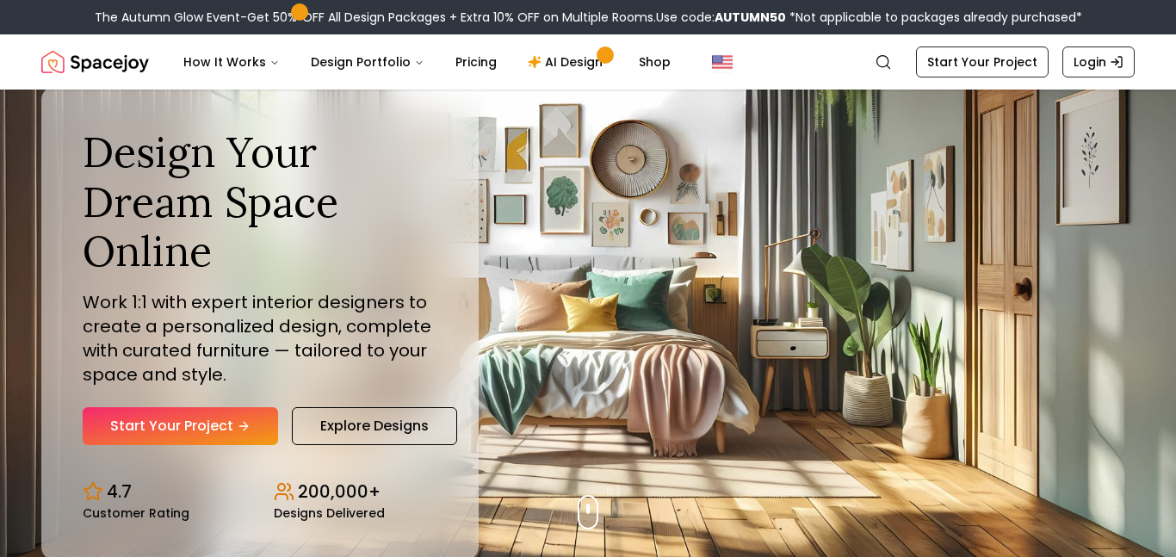 The image size is (1176, 557). What do you see at coordinates (260, 338) in the screenshot?
I see `p: Work 1:1 with expert interior designers to create a personalized design, complete with curated fu...` at bounding box center [260, 338].